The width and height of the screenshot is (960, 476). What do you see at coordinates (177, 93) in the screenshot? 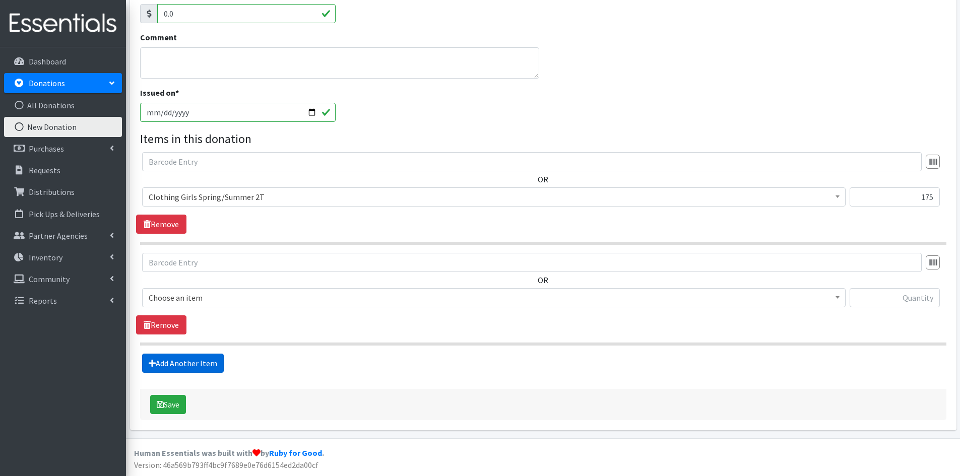
I see `abbr: required` at bounding box center [177, 93].